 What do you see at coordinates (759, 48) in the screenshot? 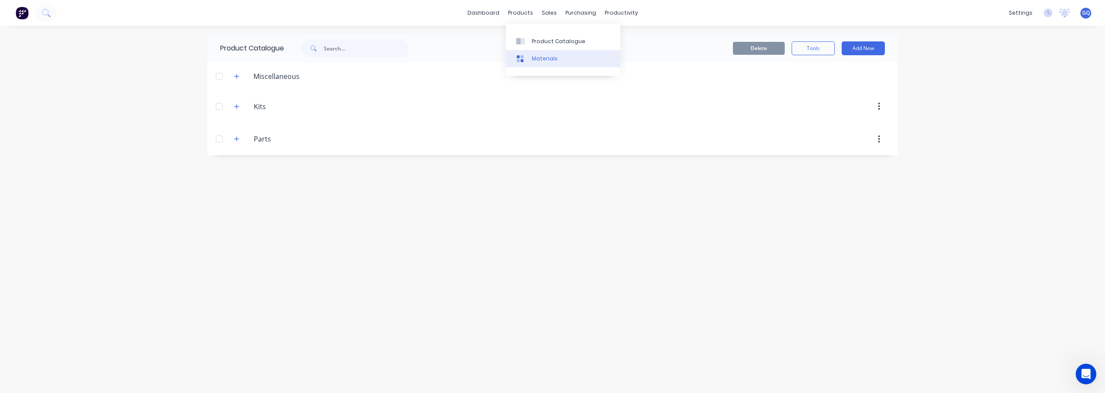
I see `button: Delete` at bounding box center [759, 48].